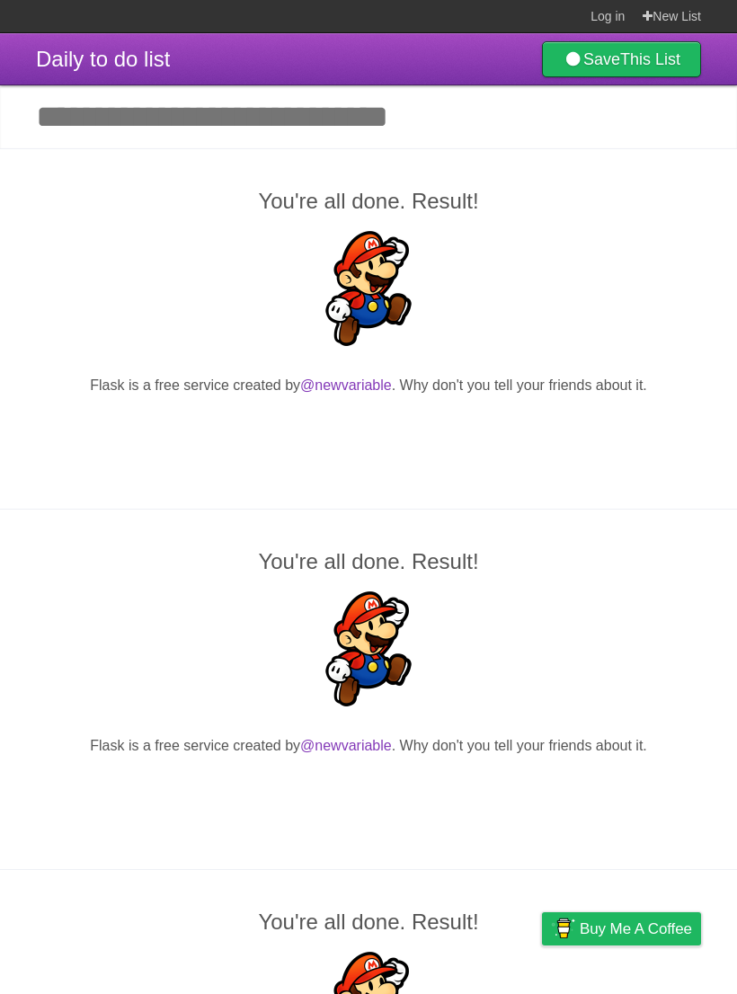 The image size is (737, 994). Describe the element at coordinates (563, 928) in the screenshot. I see `img: Buy me a coffee` at that location.